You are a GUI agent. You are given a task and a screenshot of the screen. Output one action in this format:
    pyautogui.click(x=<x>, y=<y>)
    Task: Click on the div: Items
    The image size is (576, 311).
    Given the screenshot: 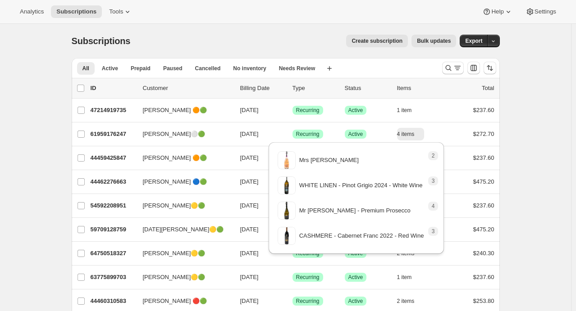 What is the action you would take?
    pyautogui.click(x=420, y=88)
    